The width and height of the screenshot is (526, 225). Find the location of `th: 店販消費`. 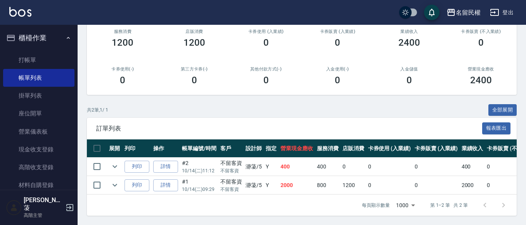

th: 店販消費 is located at coordinates (353, 149).